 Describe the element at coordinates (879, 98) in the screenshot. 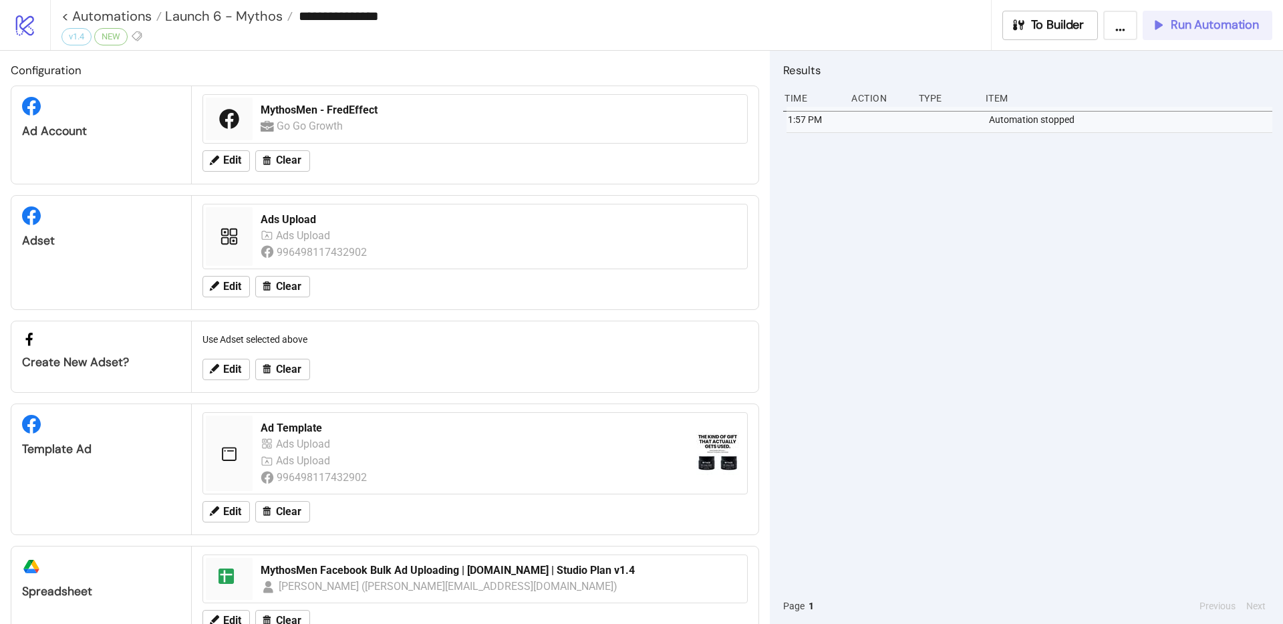

I see `div: Action` at that location.